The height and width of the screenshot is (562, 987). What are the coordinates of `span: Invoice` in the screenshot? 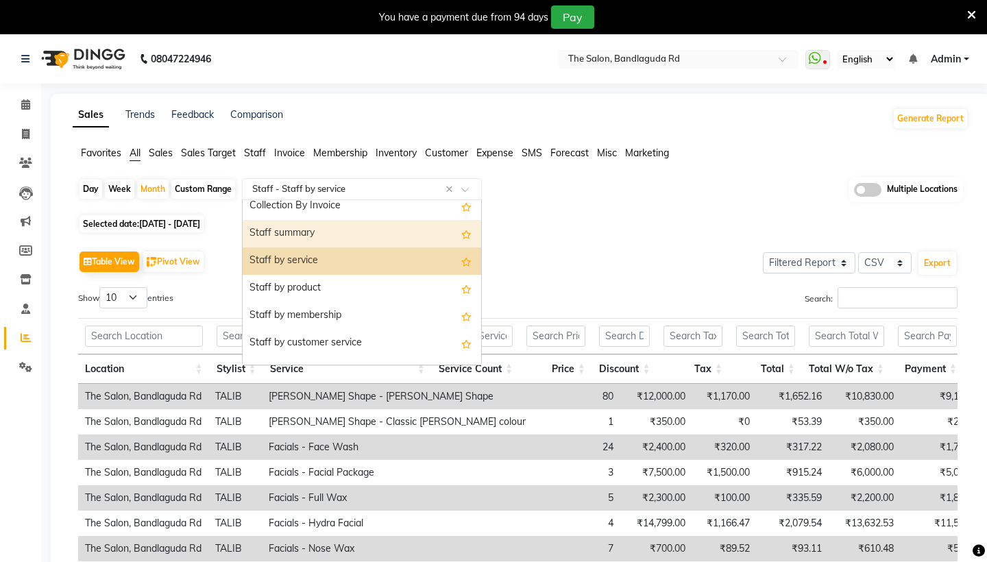 It's located at (289, 153).